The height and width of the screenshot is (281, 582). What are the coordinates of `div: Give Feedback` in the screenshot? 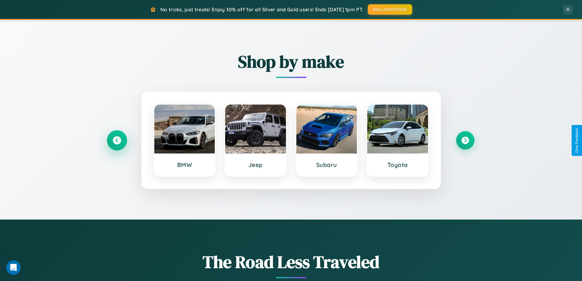 It's located at (577, 140).